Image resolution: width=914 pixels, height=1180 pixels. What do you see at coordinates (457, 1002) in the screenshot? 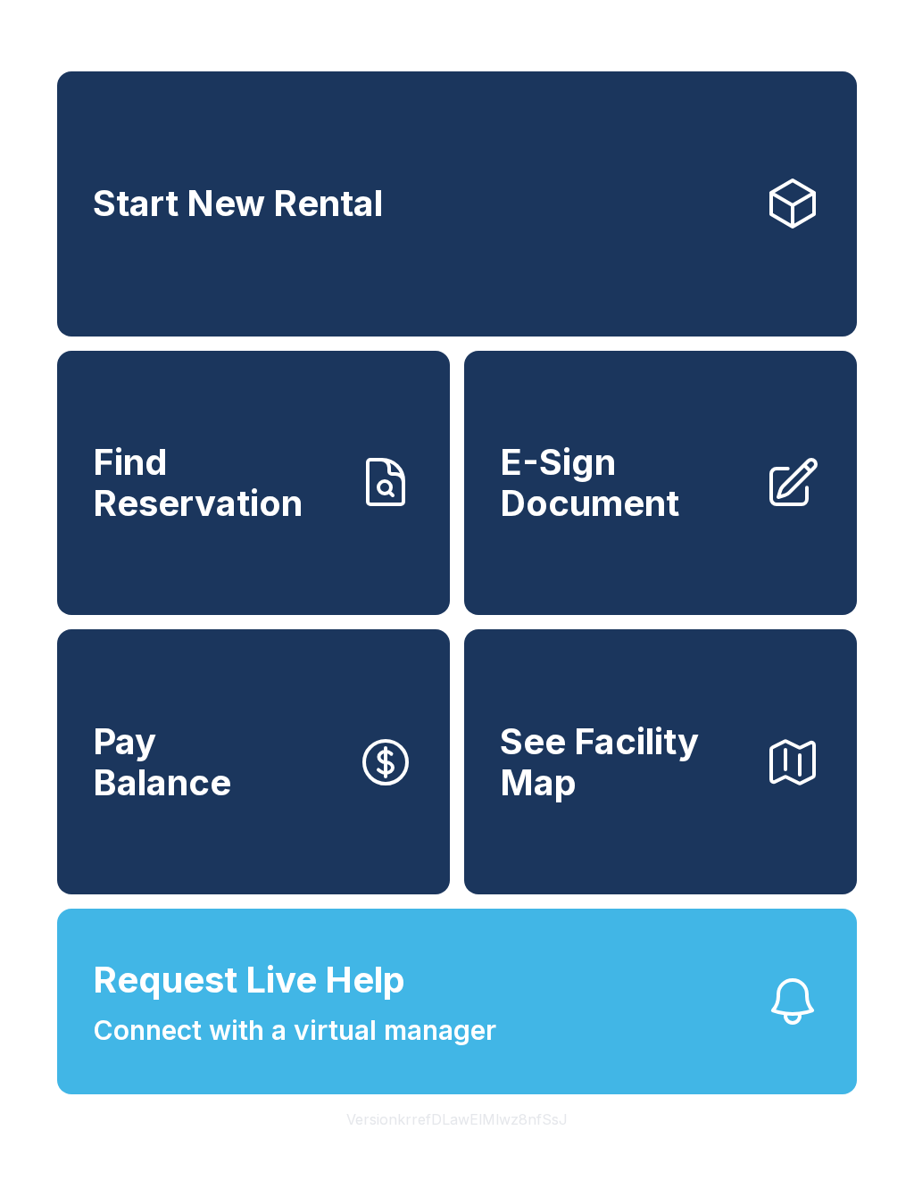
I see `button: Request Live HelpConnect with a virtual manager` at bounding box center [457, 1002].